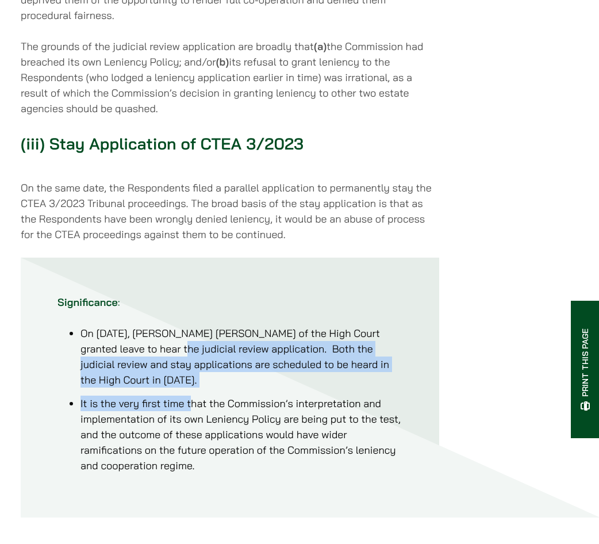 The height and width of the screenshot is (544, 599). I want to click on li: It is the very first time that the Commission’s interpretation and implementation of its own Leni..., so click(242, 434).